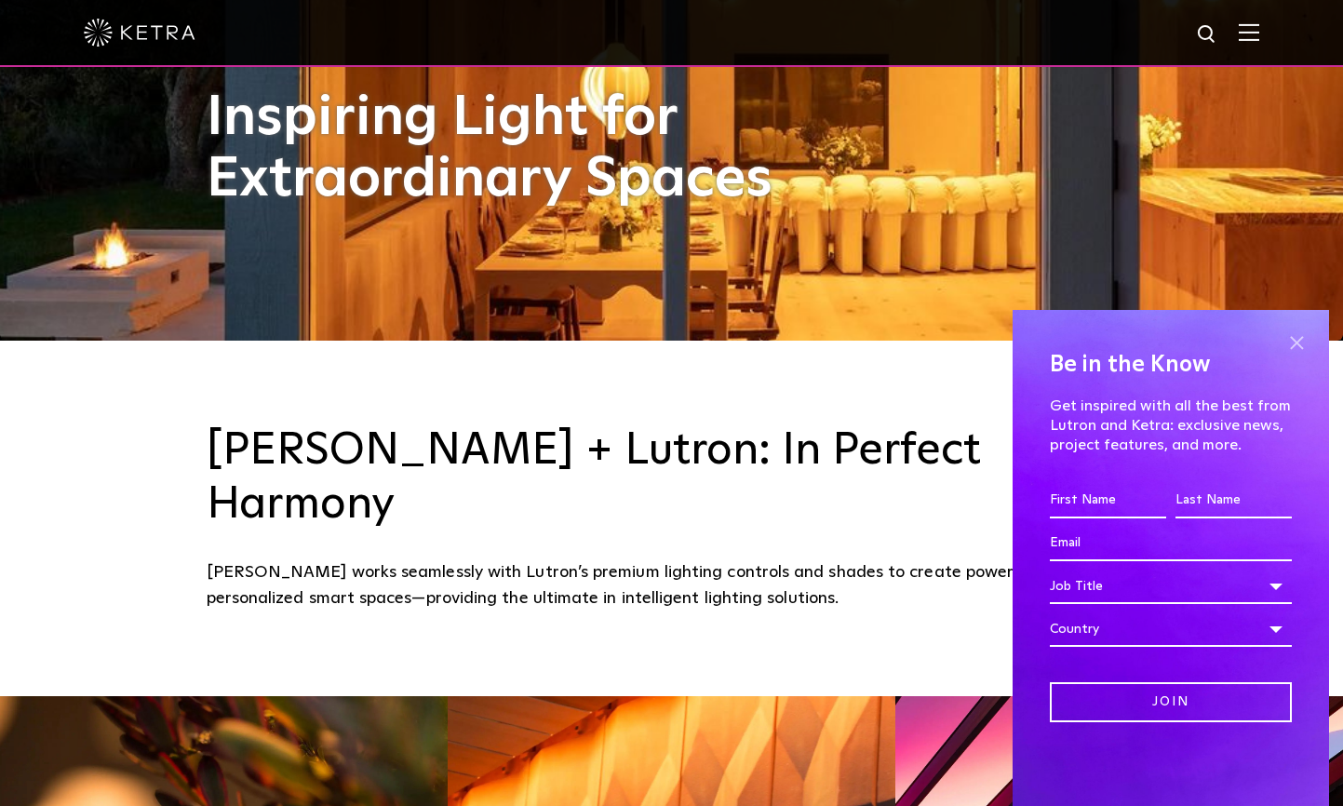 The image size is (1343, 806). I want to click on div: Country, so click(1171, 629).